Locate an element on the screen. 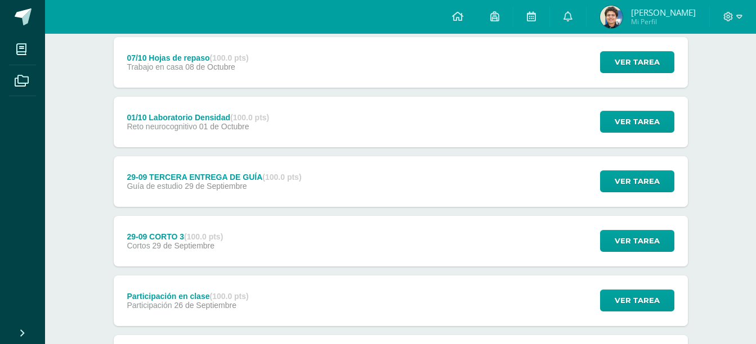 This screenshot has width=756, height=344. span: Trabajo en casa is located at coordinates (155, 67).